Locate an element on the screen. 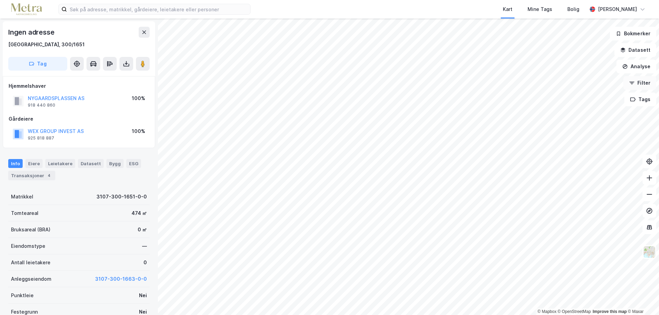  div: Bygg is located at coordinates (115, 164).